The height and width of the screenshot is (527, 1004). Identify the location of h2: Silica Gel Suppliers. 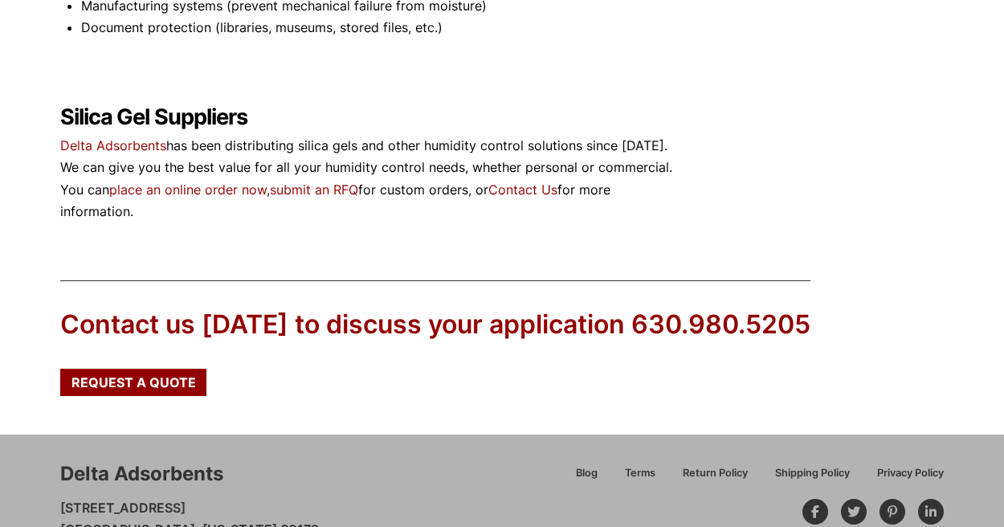
(367, 117).